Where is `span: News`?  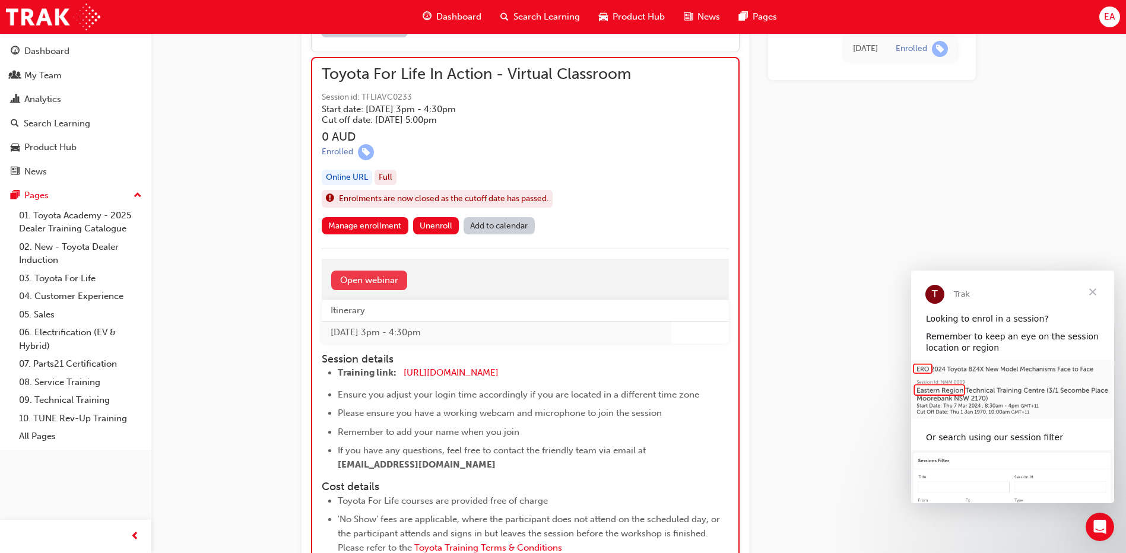
span: News is located at coordinates (709, 17).